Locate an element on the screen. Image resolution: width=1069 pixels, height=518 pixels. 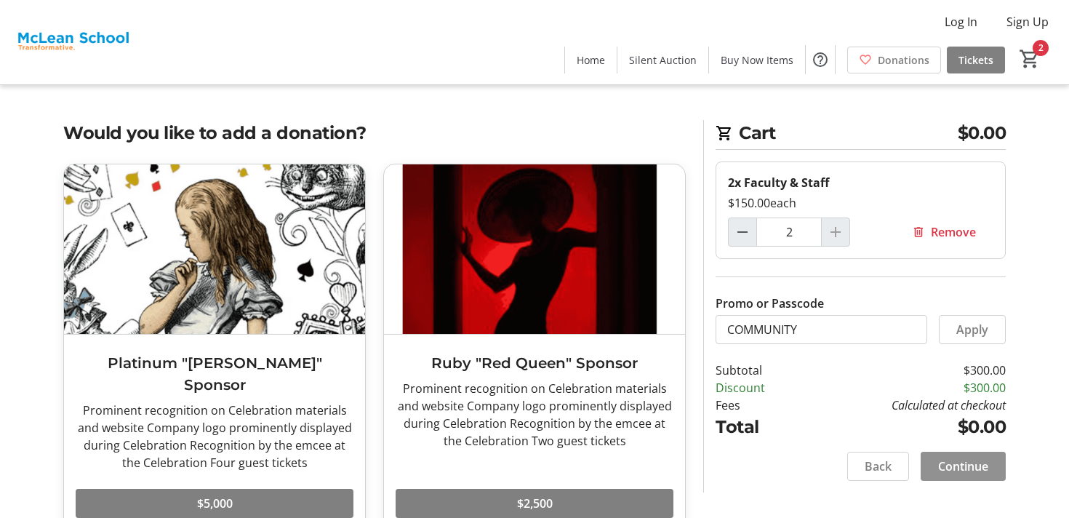
button: Continue is located at coordinates (962, 466).